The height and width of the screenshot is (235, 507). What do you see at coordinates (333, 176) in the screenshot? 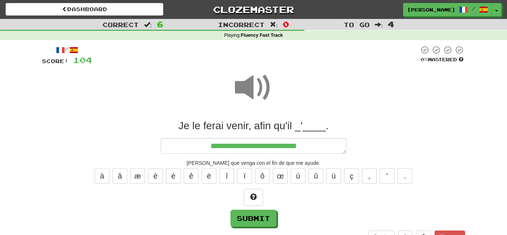
I see `button: ü` at bounding box center [333, 176].